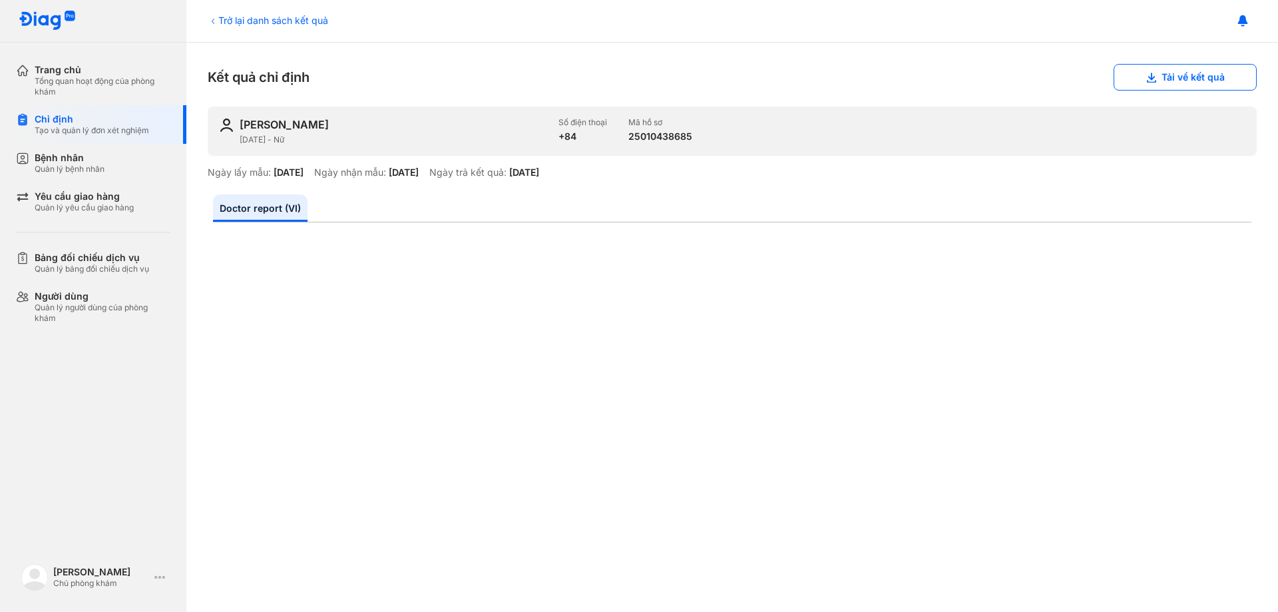 The image size is (1278, 612). Describe the element at coordinates (92, 258) in the screenshot. I see `div: Bảng đối chiếu dịch vụ` at that location.